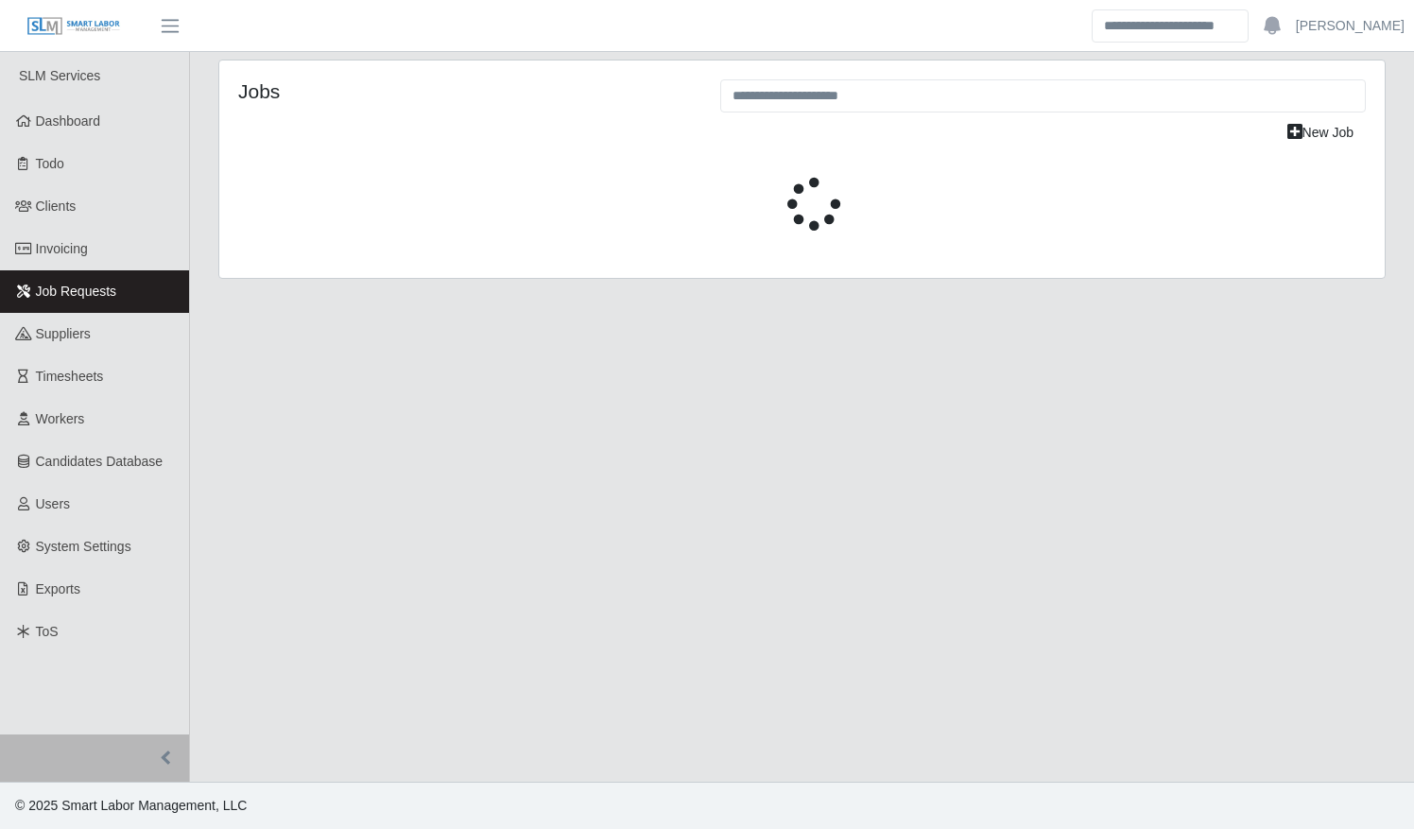 This screenshot has height=829, width=1414. I want to click on span: Candidates Database, so click(99, 461).